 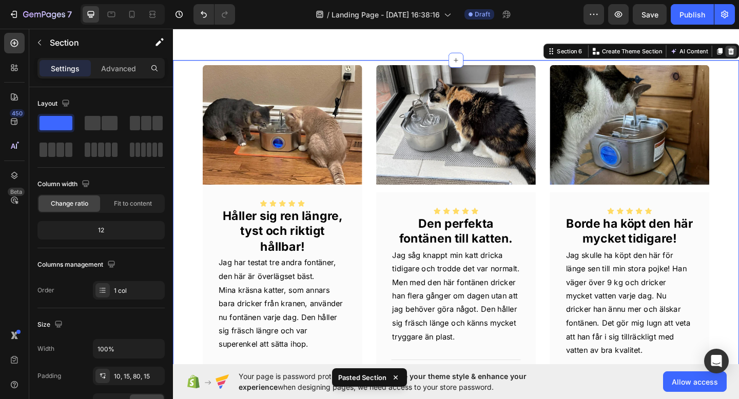 I want to click on span: Change ratio, so click(x=69, y=204).